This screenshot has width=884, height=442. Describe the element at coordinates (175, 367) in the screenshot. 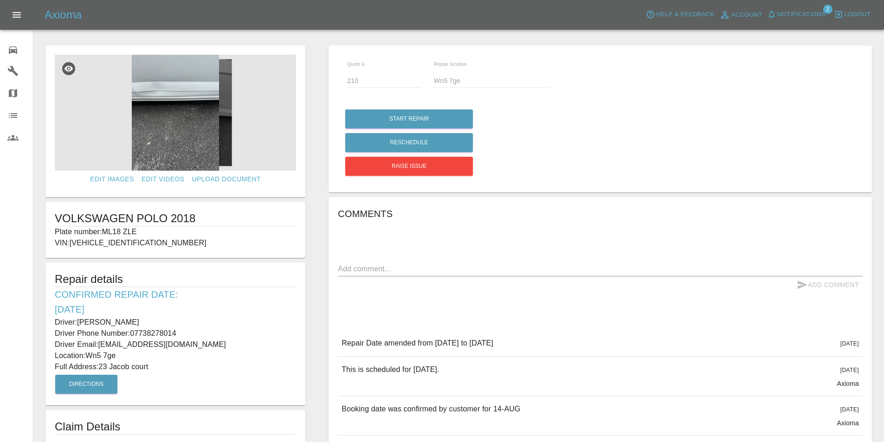

I see `p: Full Address: 23 Jacob court` at that location.